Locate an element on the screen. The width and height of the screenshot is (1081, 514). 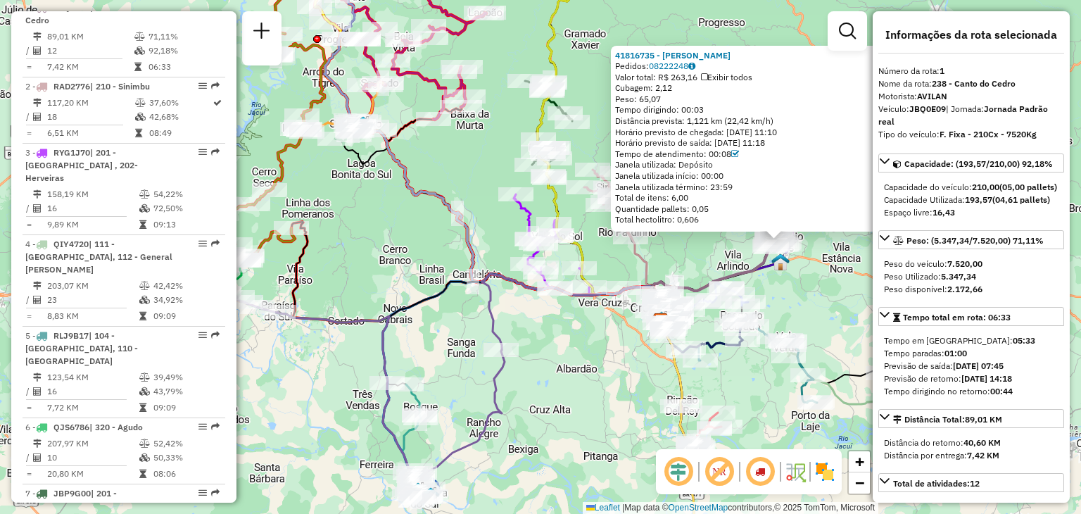
div: Veículo: is located at coordinates (971, 115).